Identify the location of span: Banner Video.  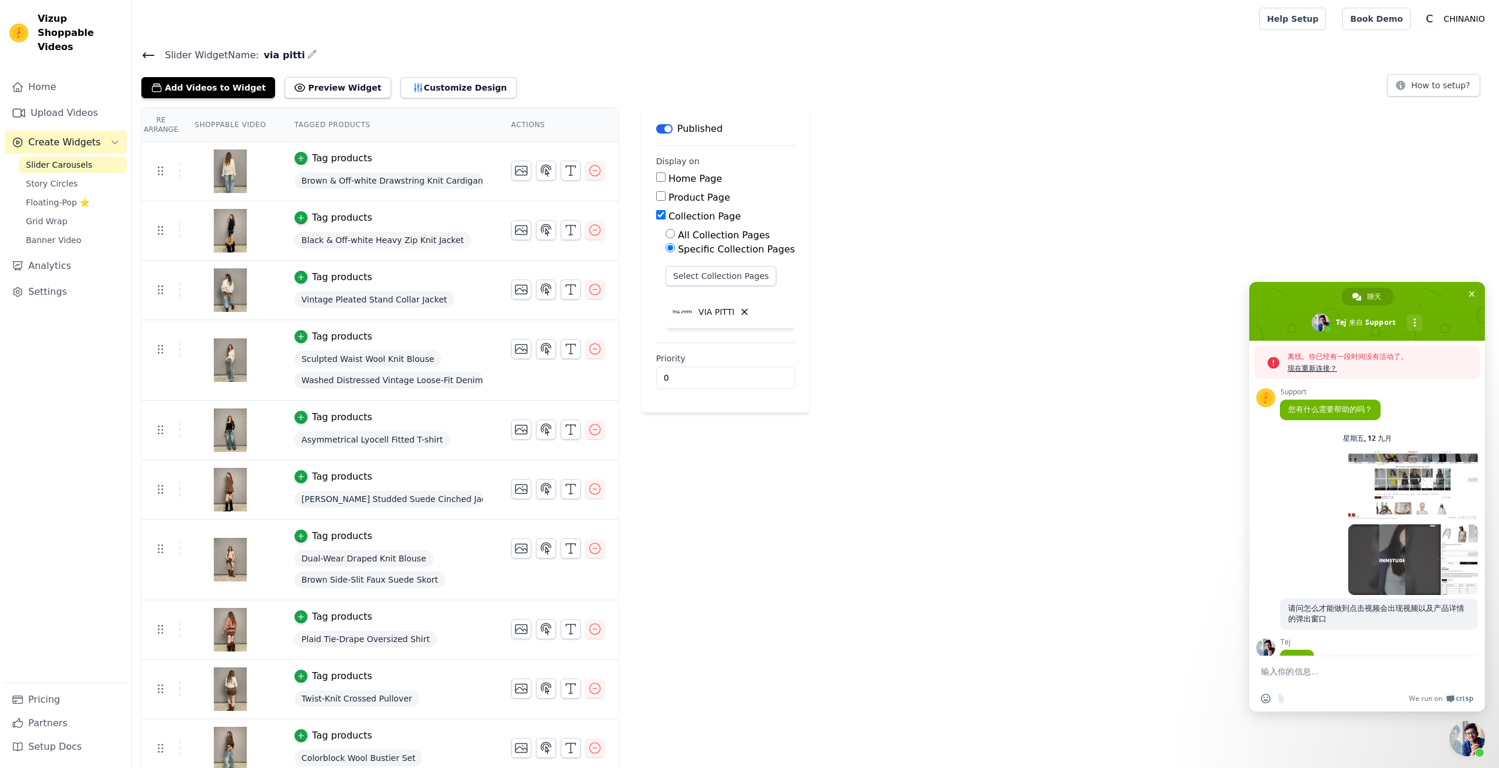
(54, 240).